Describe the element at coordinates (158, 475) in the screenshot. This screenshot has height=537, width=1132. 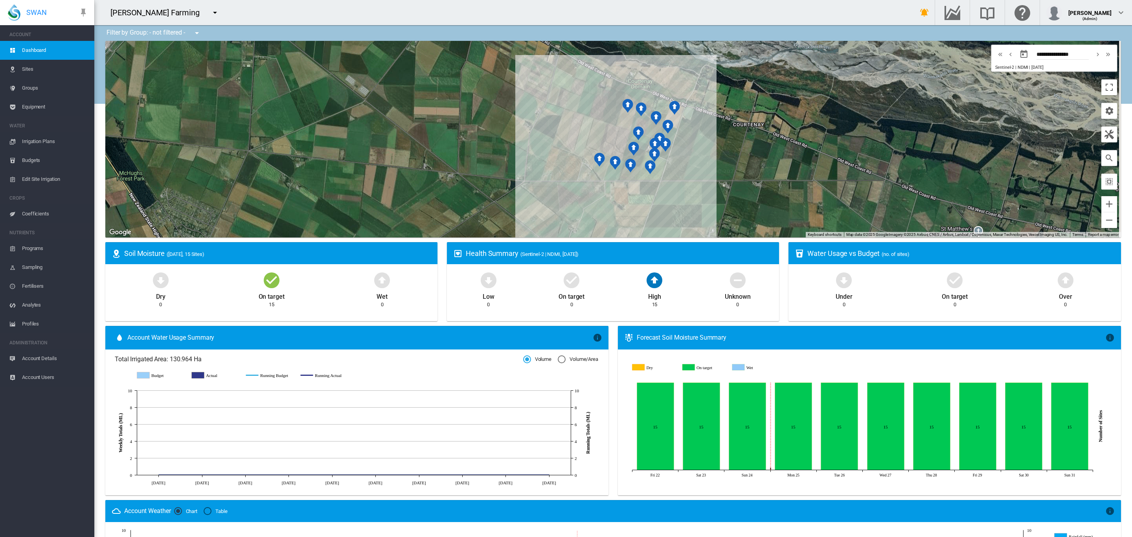
I see `circle: Running Actual 22 Jun 0` at that location.